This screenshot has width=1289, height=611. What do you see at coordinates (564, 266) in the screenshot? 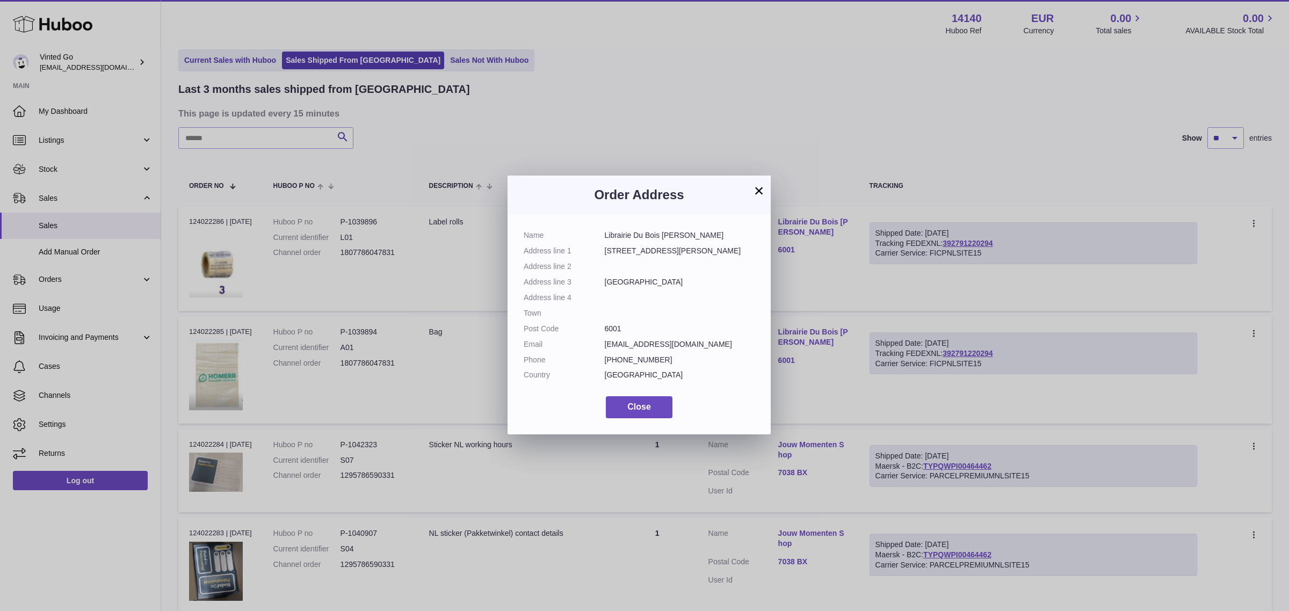
I see `dt: Address line 2` at bounding box center [564, 266].